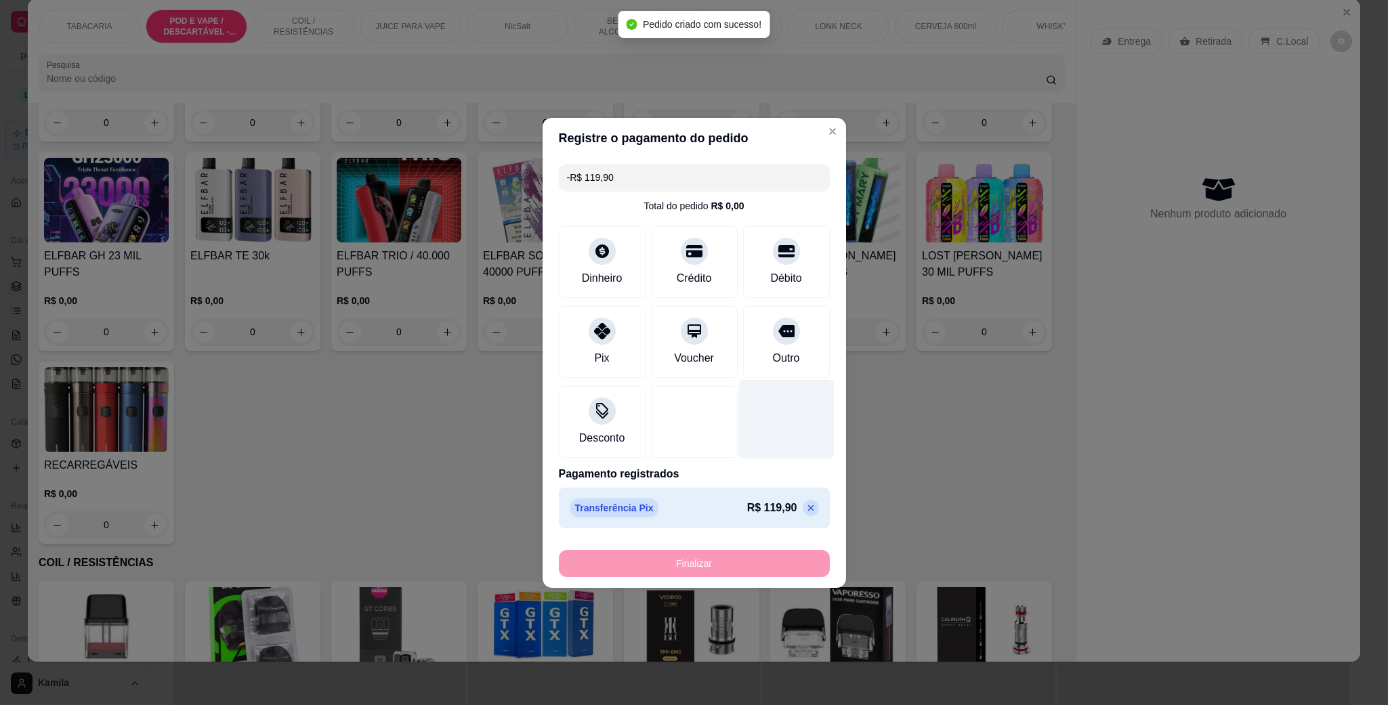 The width and height of the screenshot is (1388, 705). Describe the element at coordinates (602, 278) in the screenshot. I see `div: Dinheiro` at that location.